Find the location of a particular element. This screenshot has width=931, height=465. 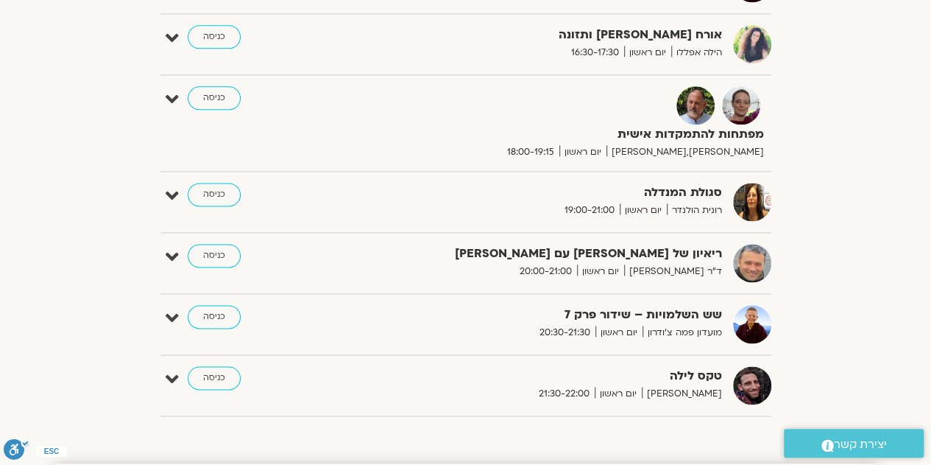

strong: שש השלמויות – שידור פרק 7 is located at coordinates (542, 314).